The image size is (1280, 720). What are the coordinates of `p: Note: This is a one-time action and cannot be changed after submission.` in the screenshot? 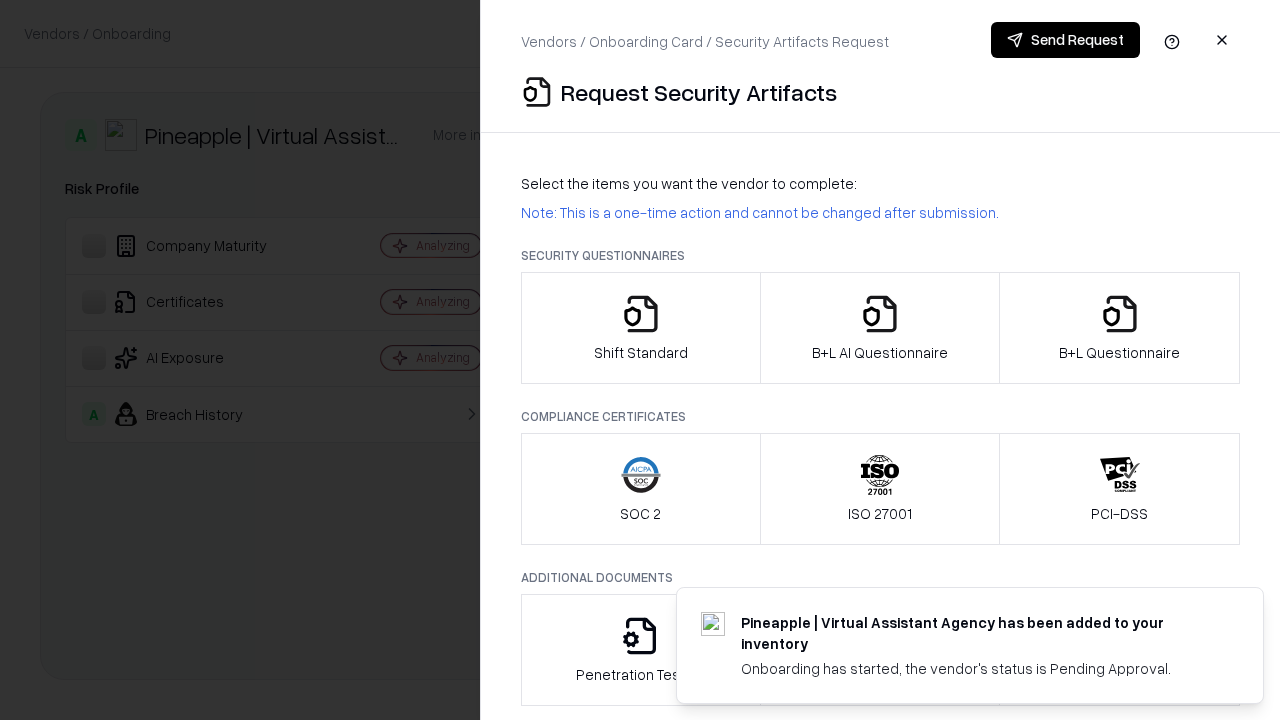 It's located at (880, 212).